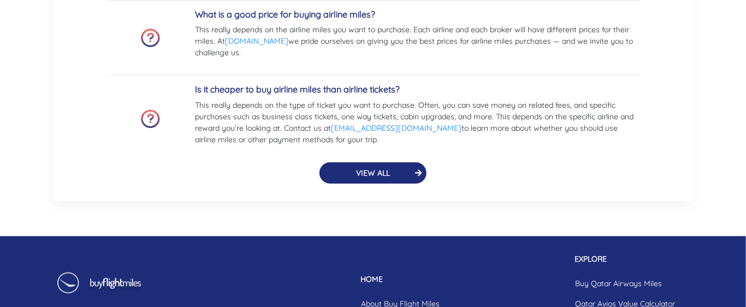  What do you see at coordinates (418, 41) in the screenshot?
I see `p: This really depends on the airline miles you want to purchase. Each airline and each broker will ...` at bounding box center [418, 41].